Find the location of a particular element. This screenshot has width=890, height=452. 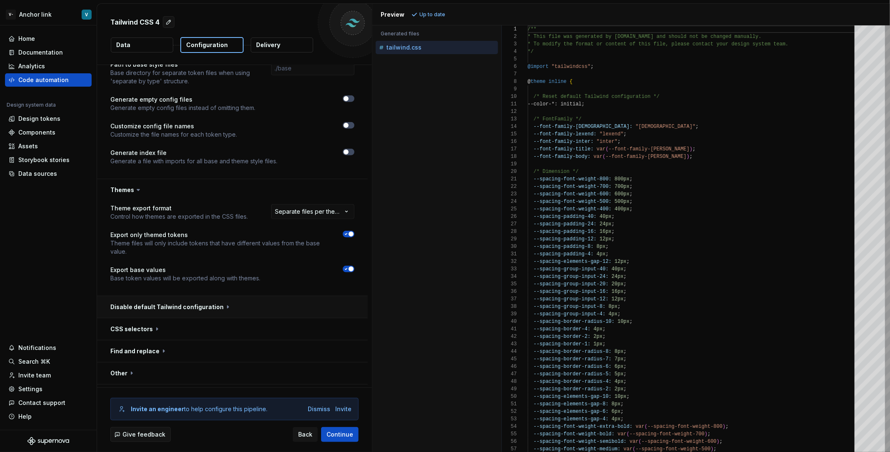

span: --spacing-border-radius-6: is located at coordinates (573, 367).